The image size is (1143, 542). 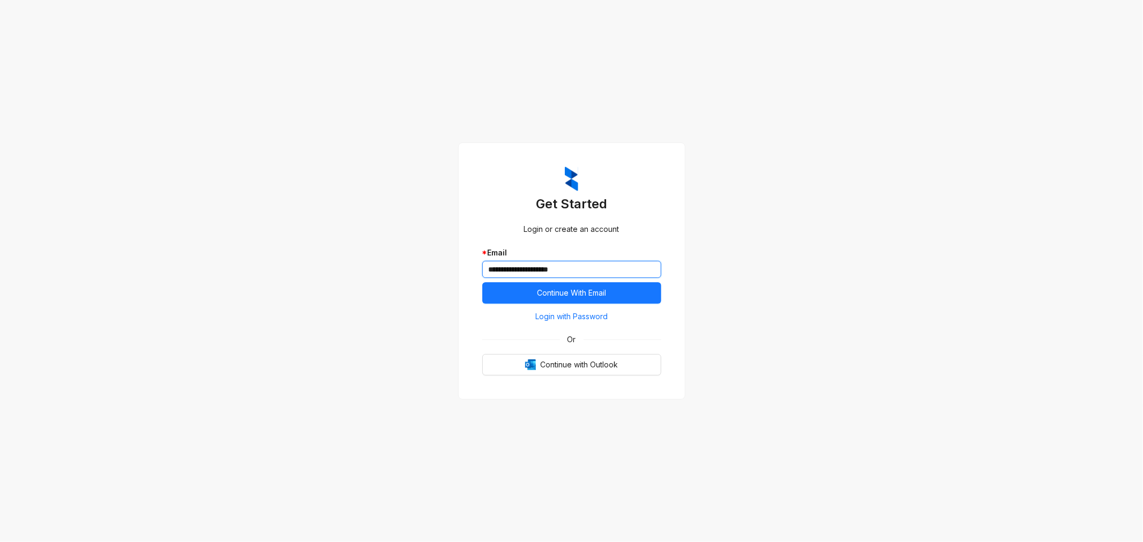 What do you see at coordinates (572, 204) in the screenshot?
I see `h3: Get Started` at bounding box center [572, 204].